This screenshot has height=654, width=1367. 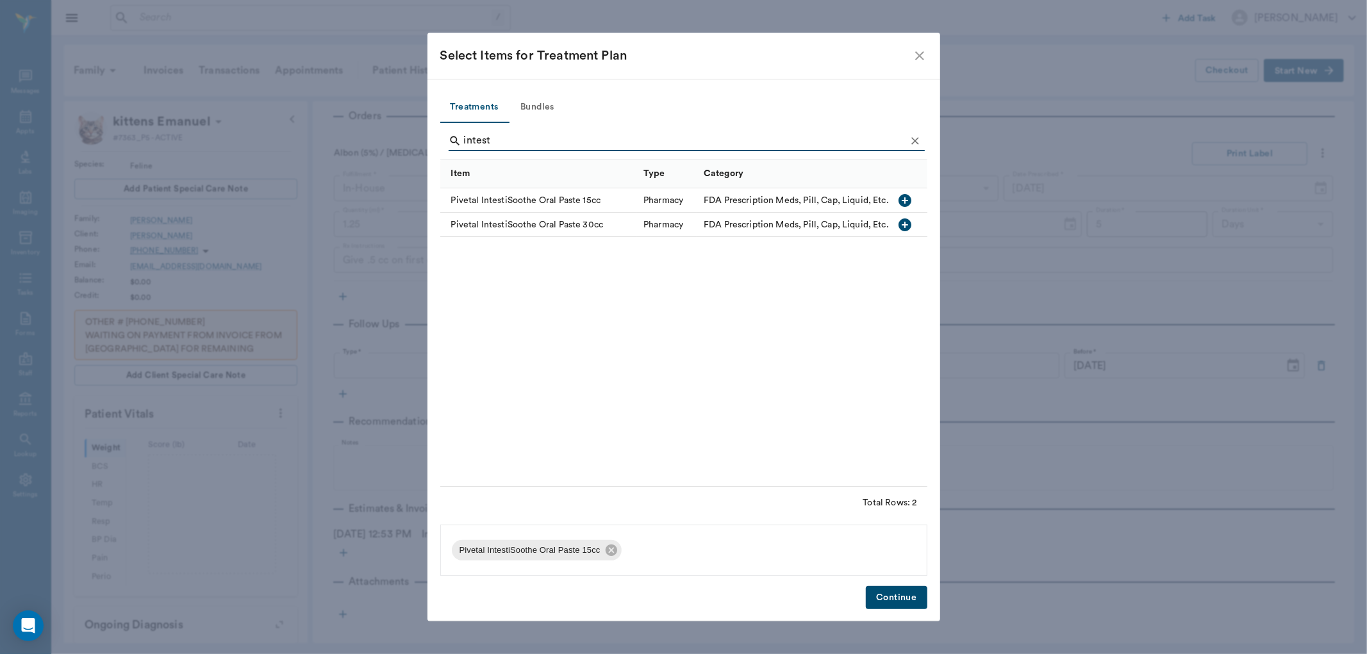 I want to click on input: Find a treatment, so click(x=685, y=141).